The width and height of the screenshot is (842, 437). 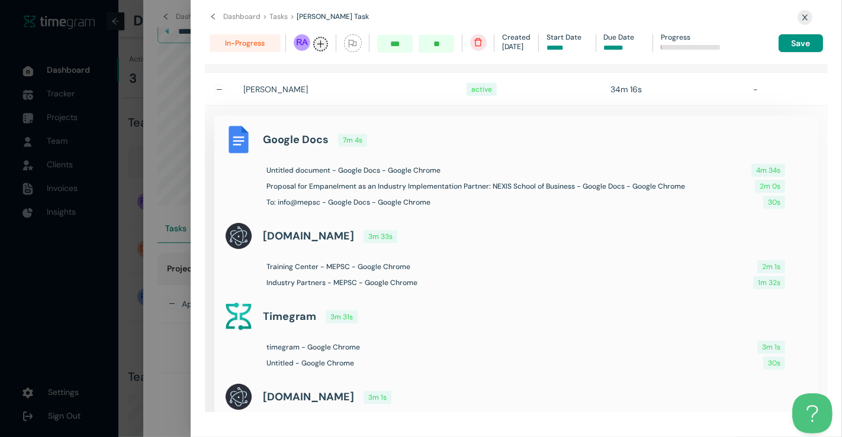 What do you see at coordinates (672, 89) in the screenshot?
I see `td: 34m 16s` at bounding box center [672, 89].